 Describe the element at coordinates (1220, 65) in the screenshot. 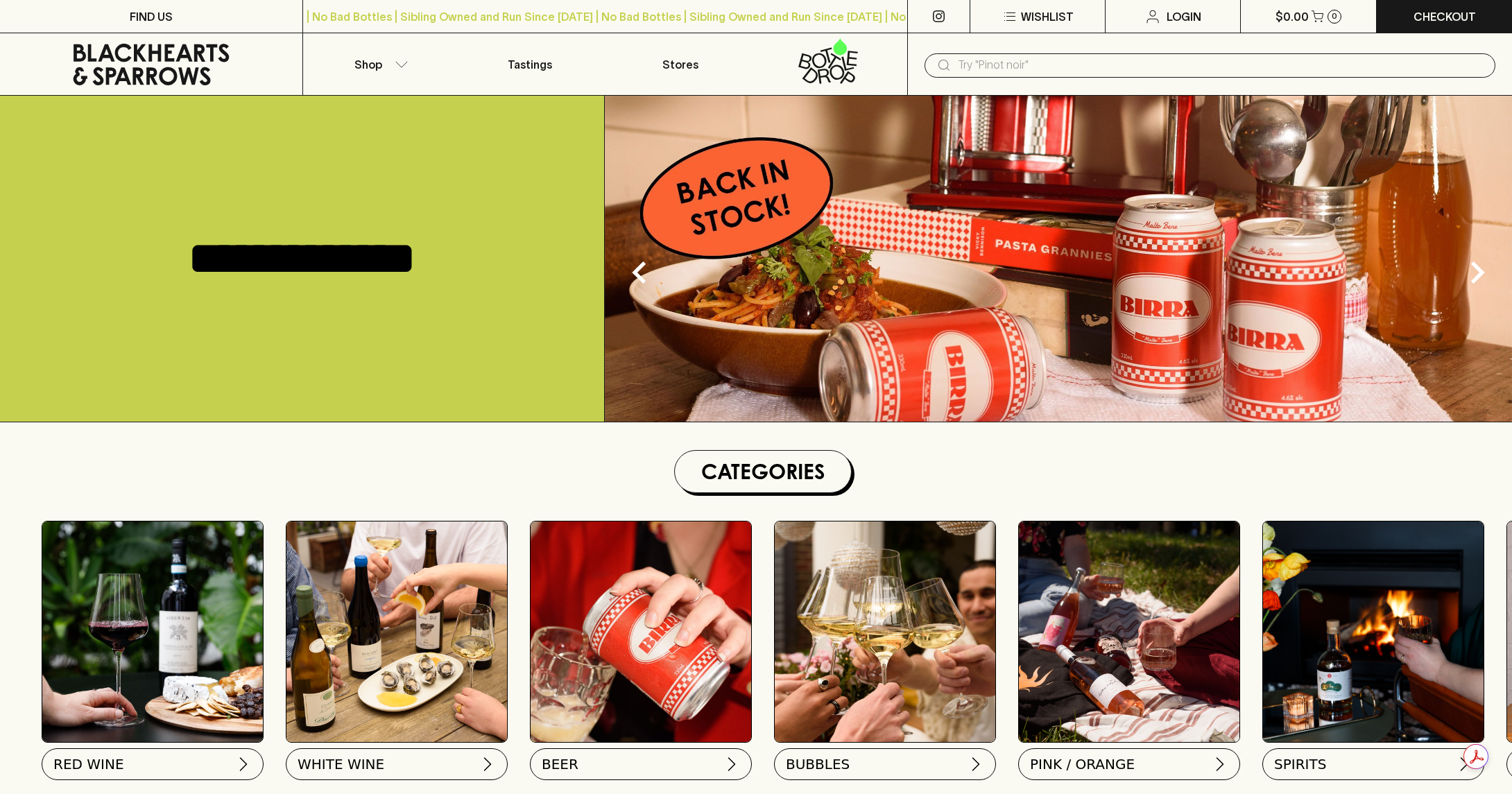

I see `input: Try "Pinot noir"` at that location.